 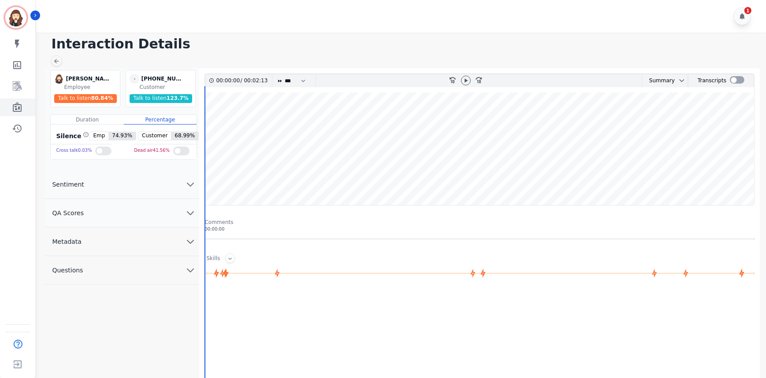 What do you see at coordinates (74, 151) in the screenshot?
I see `div: Cross talk 0.03 %` at bounding box center [74, 151].